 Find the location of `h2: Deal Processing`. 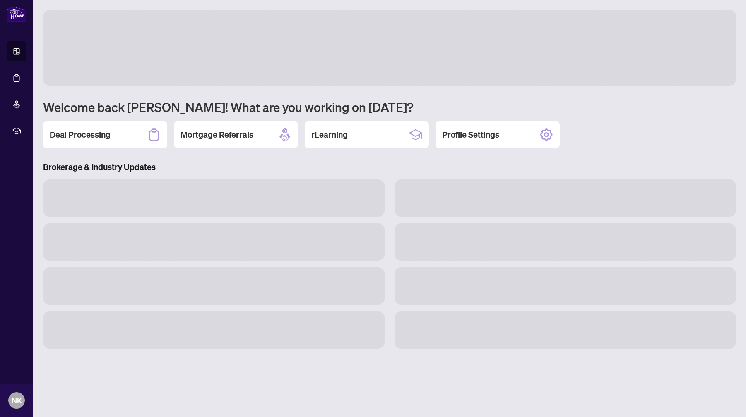

h2: Deal Processing is located at coordinates (80, 135).